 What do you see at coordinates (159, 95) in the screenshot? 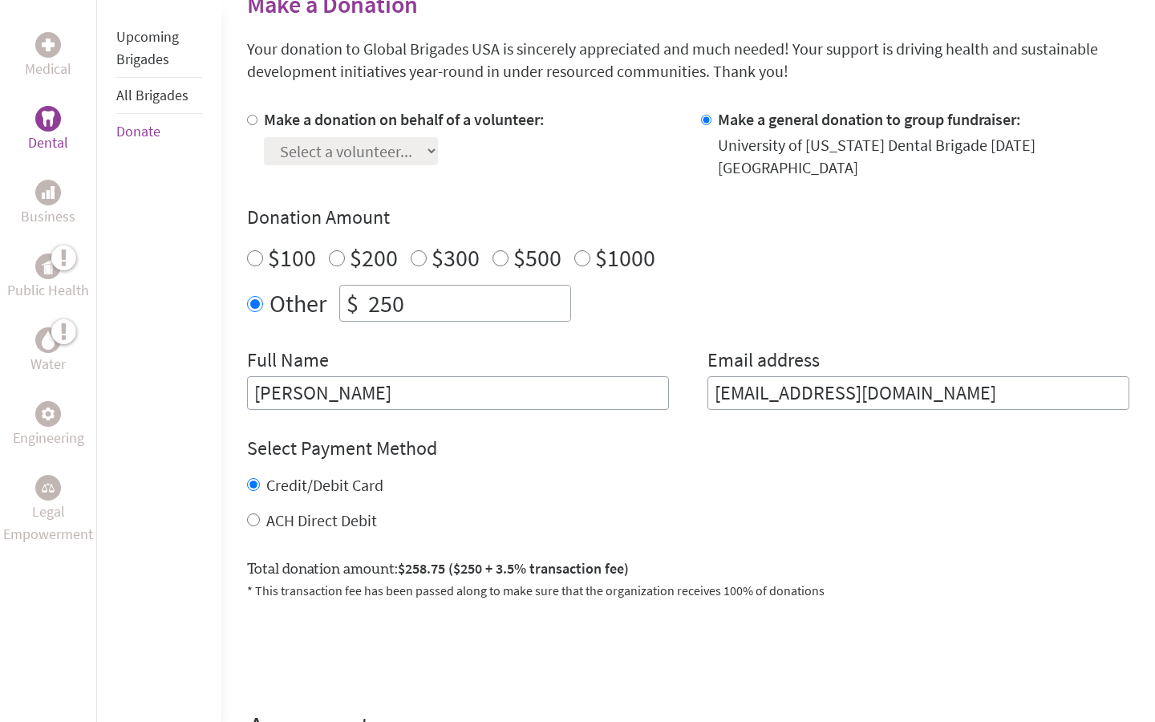
I see `li: All Brigades` at bounding box center [159, 95].